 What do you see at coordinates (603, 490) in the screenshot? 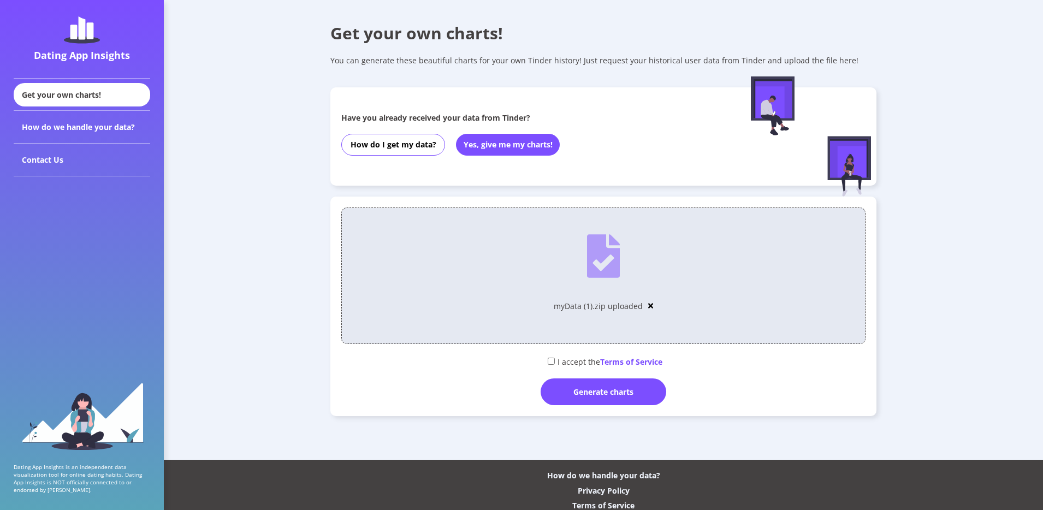
I see `div: Privacy Policy` at bounding box center [603, 490].